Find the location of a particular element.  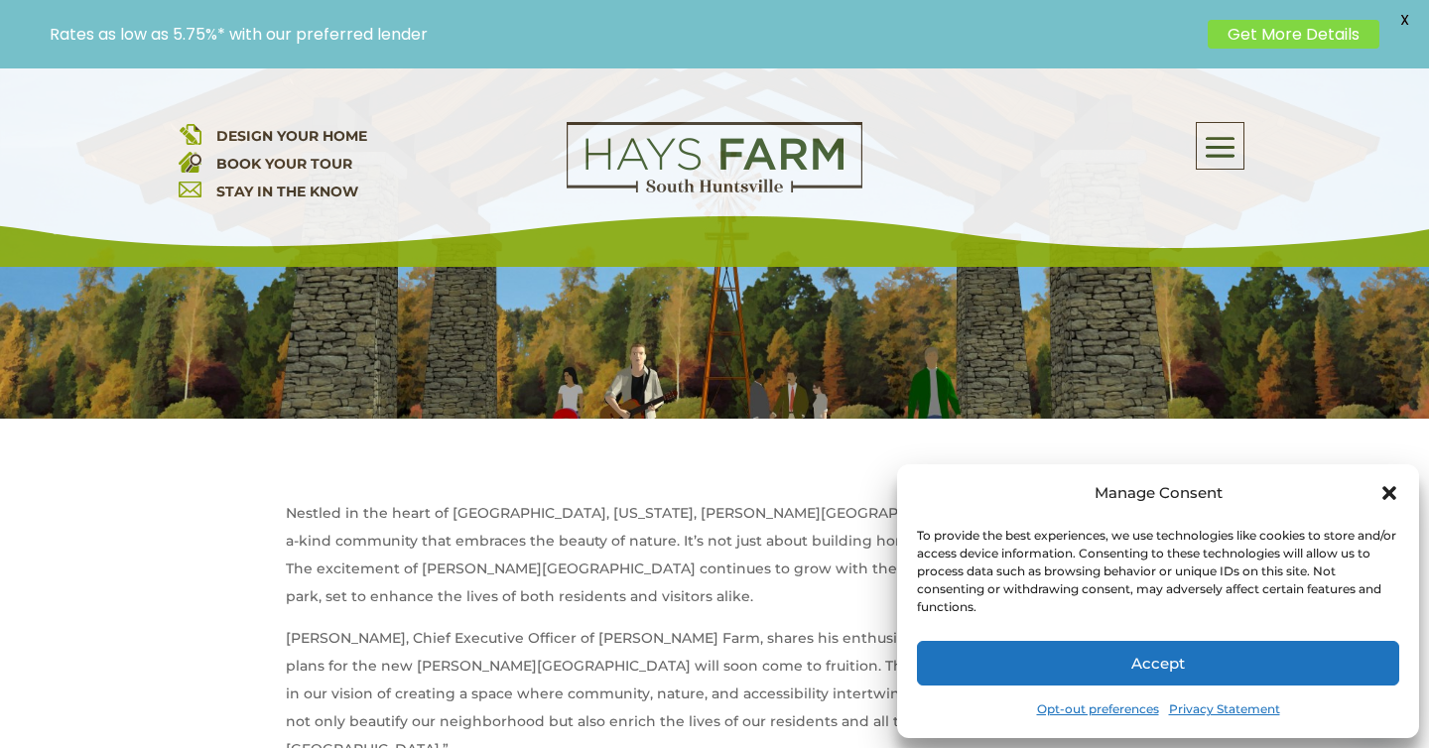

div: Manage Consent is located at coordinates (1158, 493).